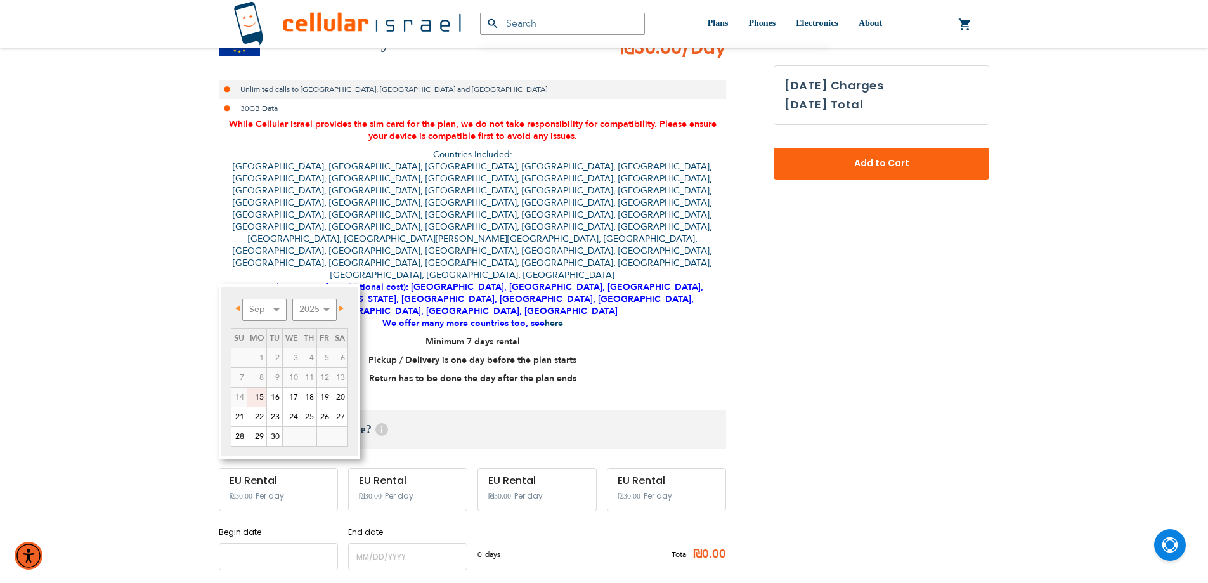 This screenshot has width=1208, height=583. I want to click on li: 30GB Data, so click(472, 108).